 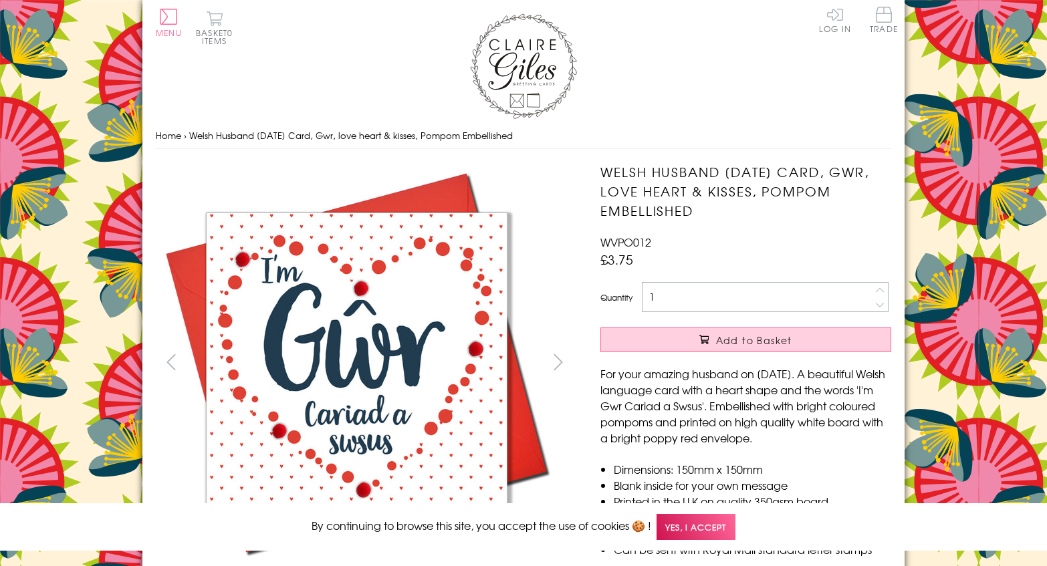 I want to click on button: prev, so click(x=170, y=362).